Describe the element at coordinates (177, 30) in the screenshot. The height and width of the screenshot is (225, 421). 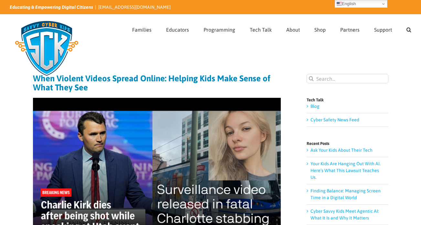
I see `span: Educators` at that location.